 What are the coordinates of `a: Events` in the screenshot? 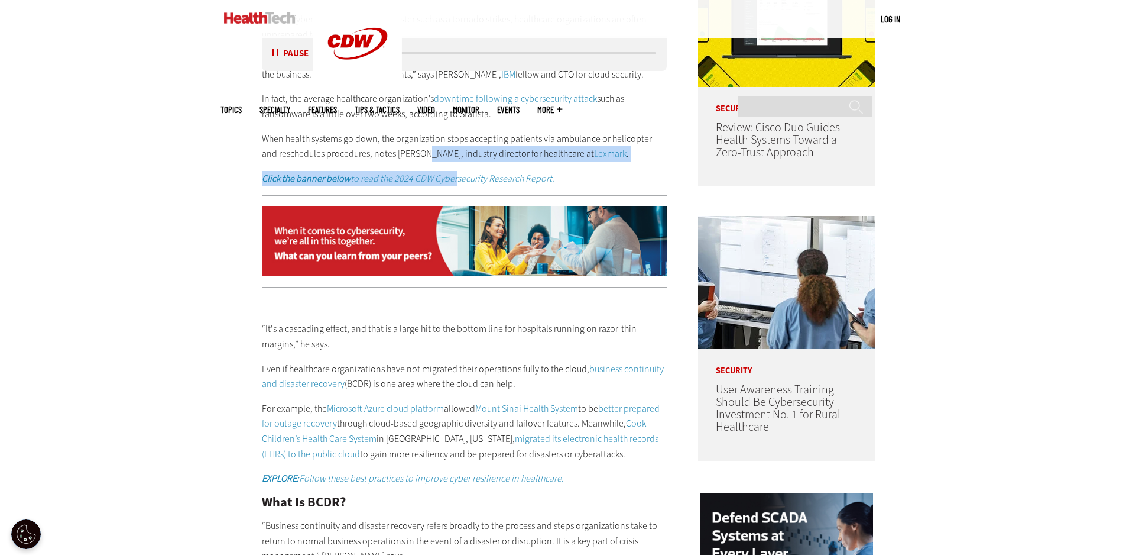 It's located at (508, 109).